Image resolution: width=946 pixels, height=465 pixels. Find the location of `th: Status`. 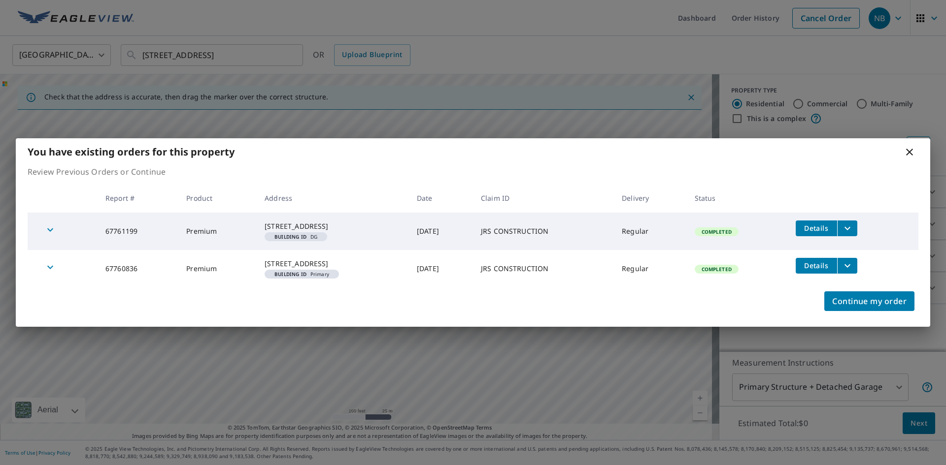

th: Status is located at coordinates (737, 198).